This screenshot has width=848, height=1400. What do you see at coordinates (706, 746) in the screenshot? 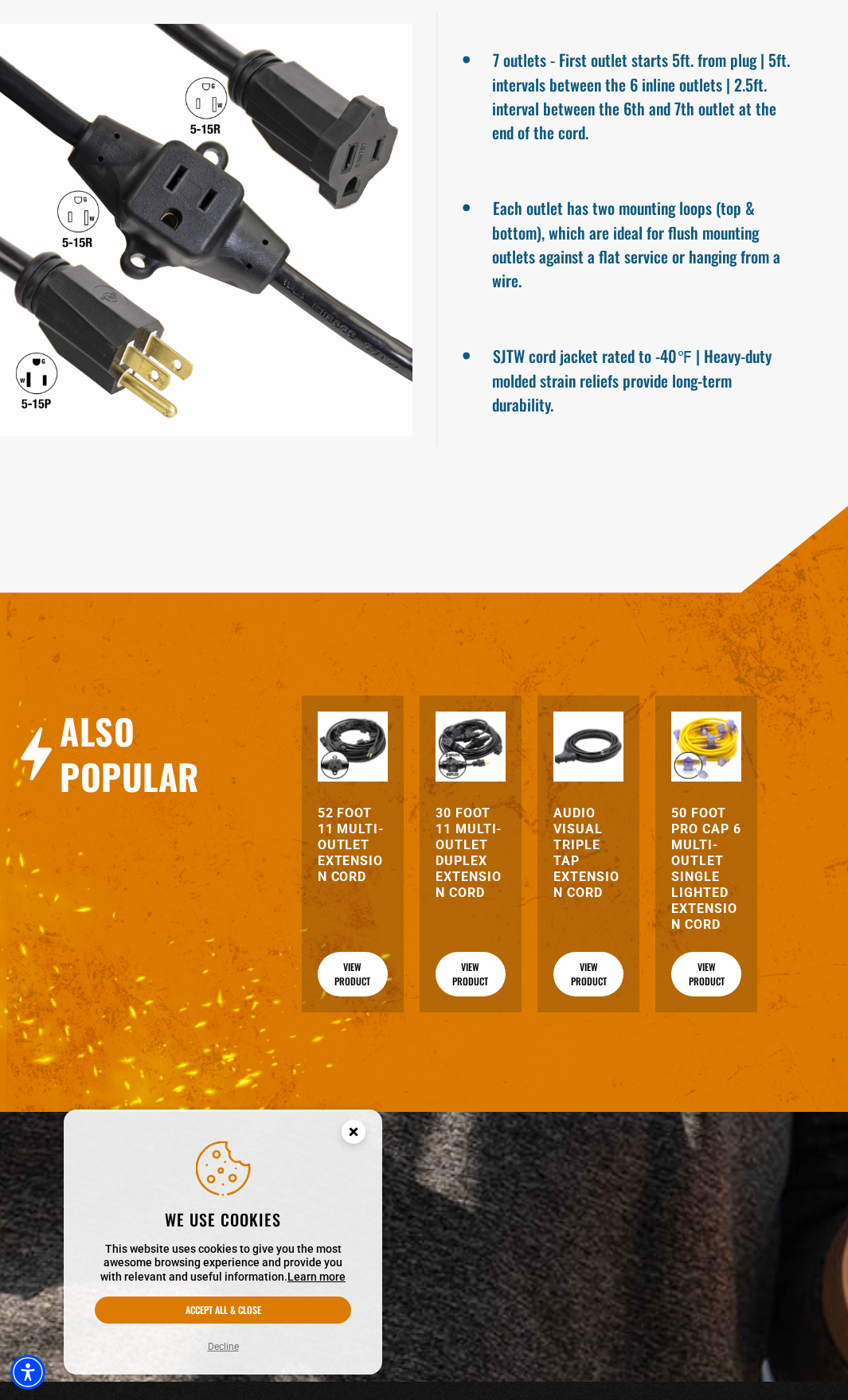
I see `img: yellow` at bounding box center [706, 746].